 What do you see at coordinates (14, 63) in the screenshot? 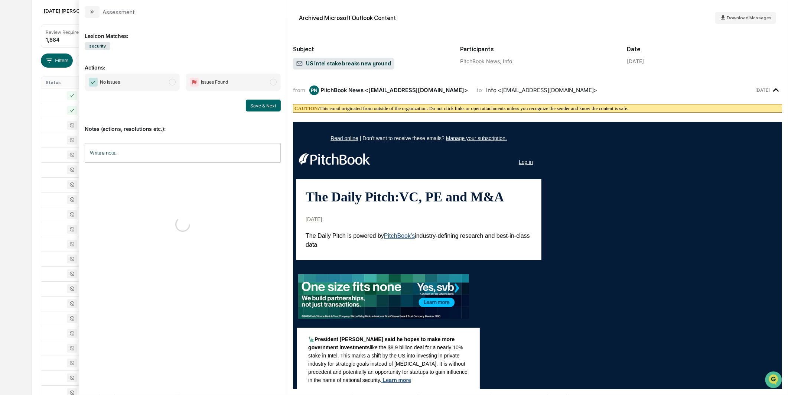
I see `img: 1746055101610-c473b297-6a78-478c-a979-82029cc54cd1` at bounding box center [14, 63].